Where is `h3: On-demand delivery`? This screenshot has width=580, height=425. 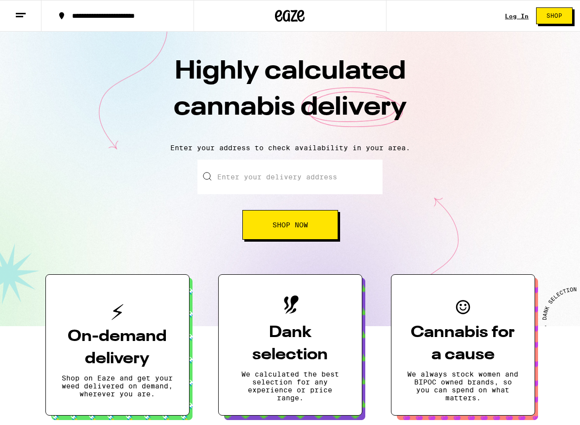
h3: On-demand delivery is located at coordinates (118, 348).